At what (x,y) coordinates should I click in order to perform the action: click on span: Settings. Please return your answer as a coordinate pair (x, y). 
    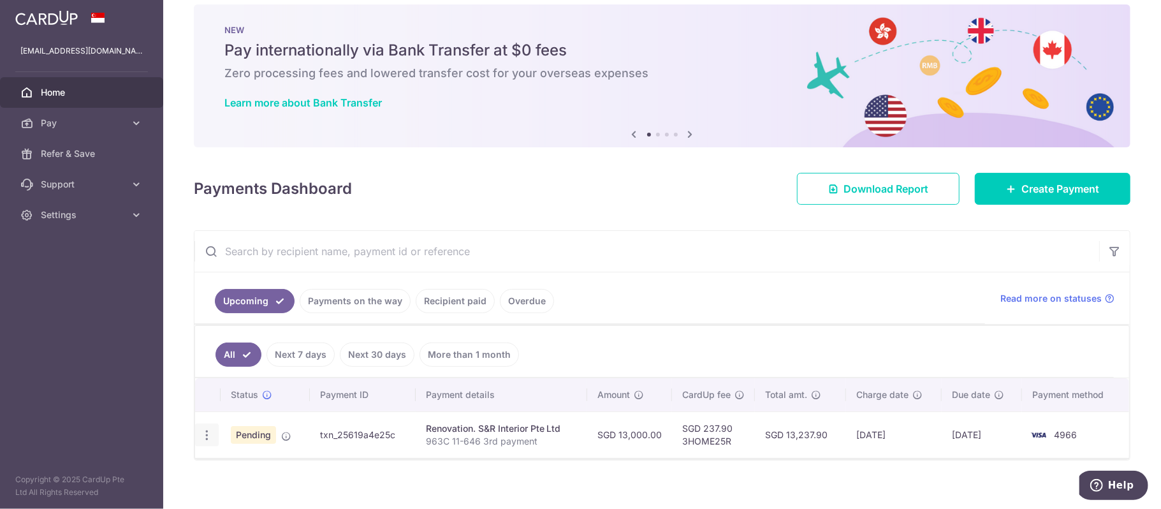
    Looking at the image, I should click on (83, 215).